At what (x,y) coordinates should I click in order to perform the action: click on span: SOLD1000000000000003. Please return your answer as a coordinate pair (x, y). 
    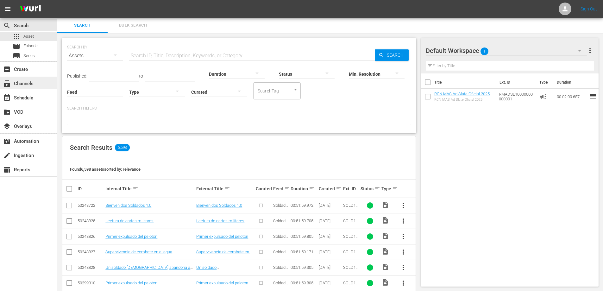
    Looking at the image, I should click on (351, 225).